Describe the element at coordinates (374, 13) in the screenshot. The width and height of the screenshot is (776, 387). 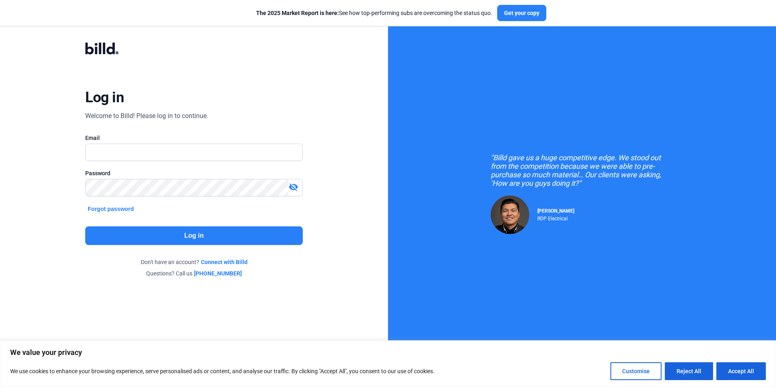
I see `div: See how top-performing subs are overcoming the status quo.` at that location.